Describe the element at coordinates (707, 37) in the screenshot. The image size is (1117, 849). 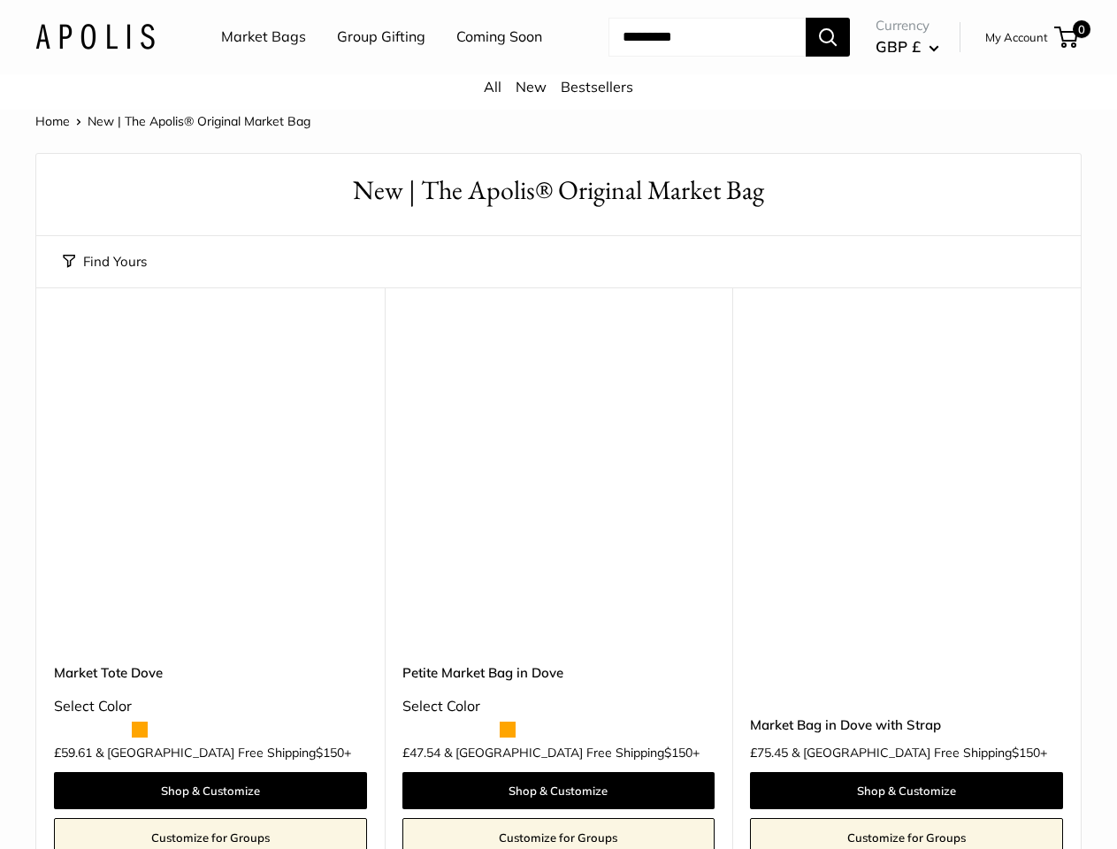
I see `input: Search...` at that location.